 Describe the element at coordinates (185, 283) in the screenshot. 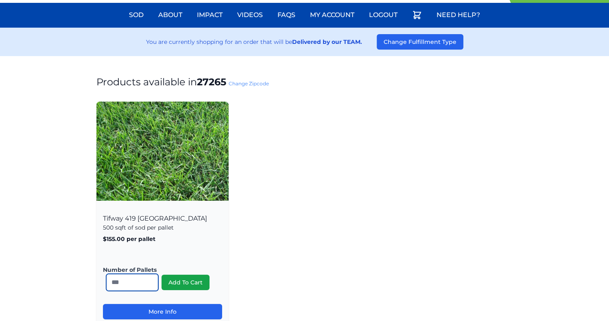

I see `button: Add To Cart` at that location.